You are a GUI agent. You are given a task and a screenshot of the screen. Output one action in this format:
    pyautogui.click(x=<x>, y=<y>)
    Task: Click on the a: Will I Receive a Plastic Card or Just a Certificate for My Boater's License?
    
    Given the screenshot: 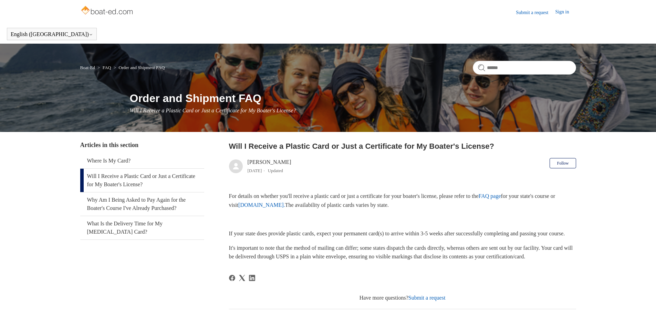 What is the action you would take?
    pyautogui.click(x=142, y=181)
    